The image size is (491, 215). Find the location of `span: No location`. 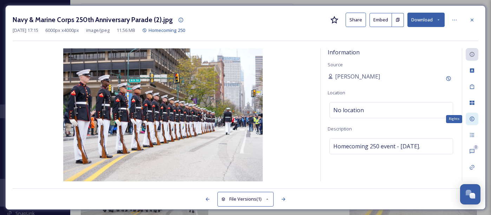

span: No location is located at coordinates (348, 110).